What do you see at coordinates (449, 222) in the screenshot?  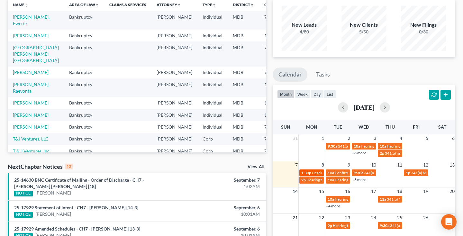 I see `div: Open Intercom Messenger` at bounding box center [449, 222].